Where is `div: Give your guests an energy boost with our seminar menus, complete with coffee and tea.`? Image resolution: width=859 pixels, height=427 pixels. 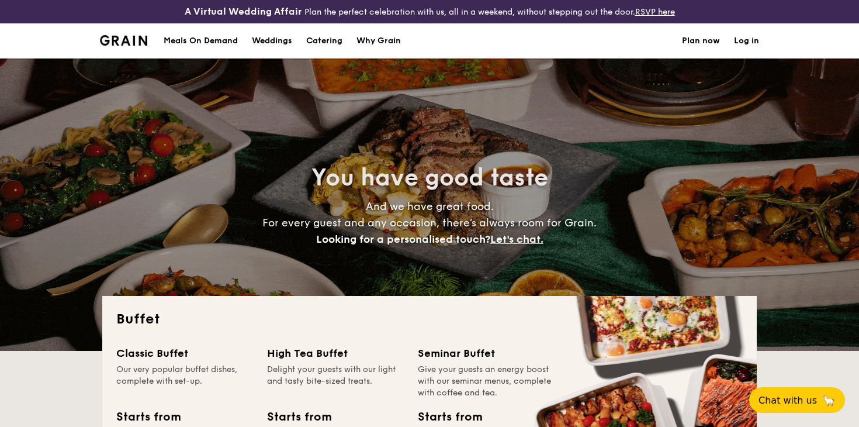 div: Give your guests an energy boost with our seminar menus, complete with coffee and tea. is located at coordinates (486, 381).